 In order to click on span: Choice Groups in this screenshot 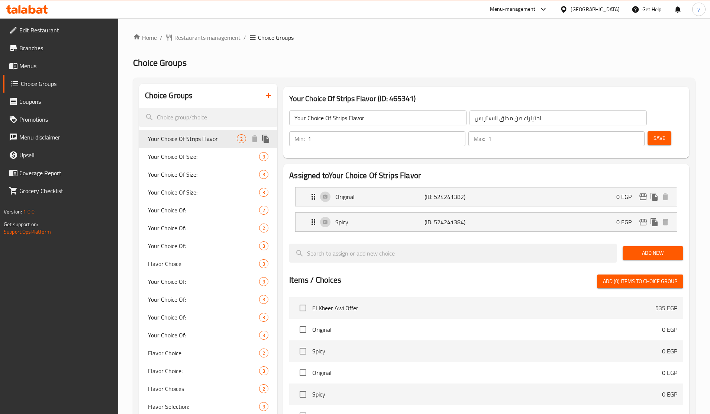, I will do `click(67, 84)`.